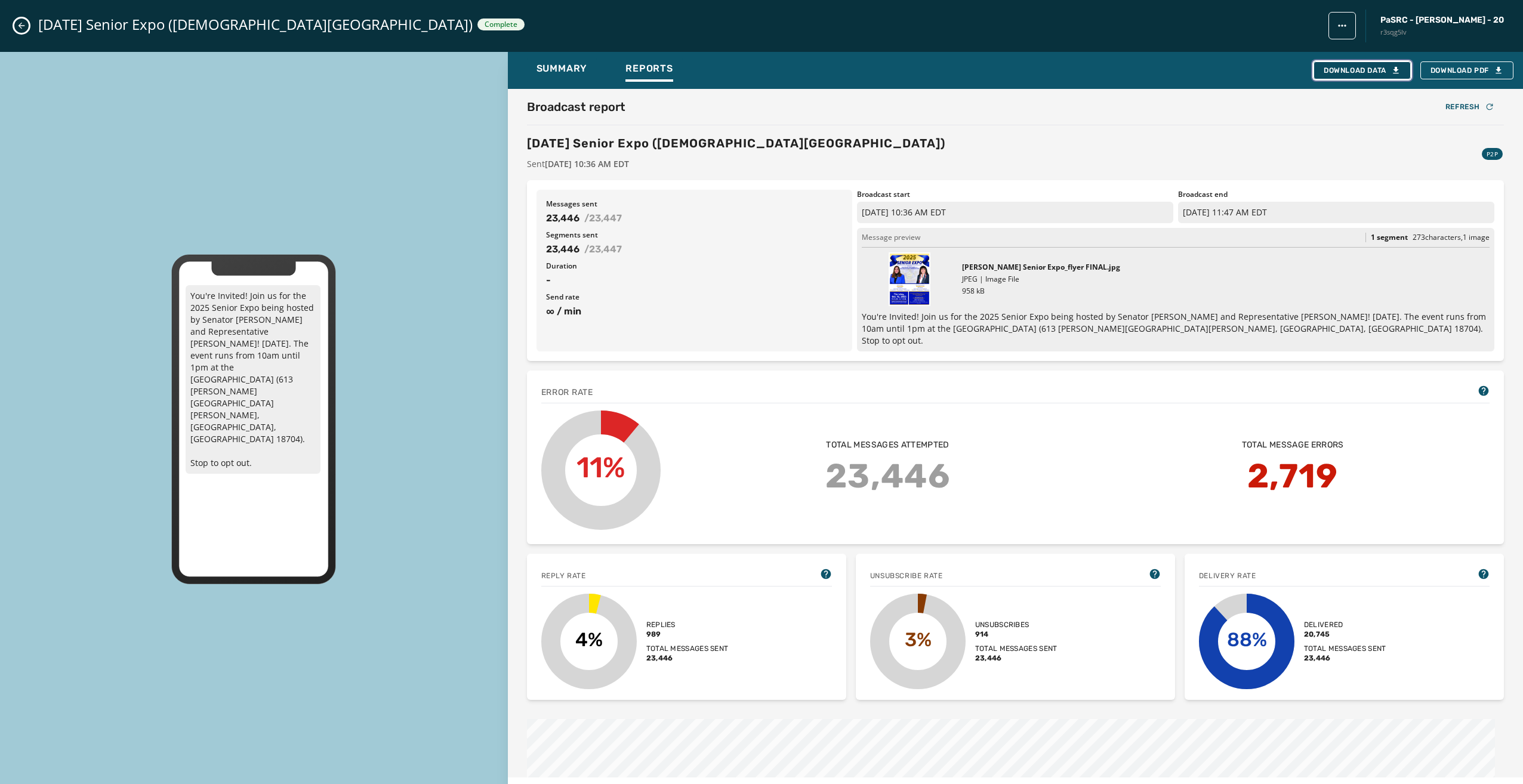  What do you see at coordinates (909, 280) in the screenshot?
I see `img: Thumbnail` at bounding box center [909, 280].